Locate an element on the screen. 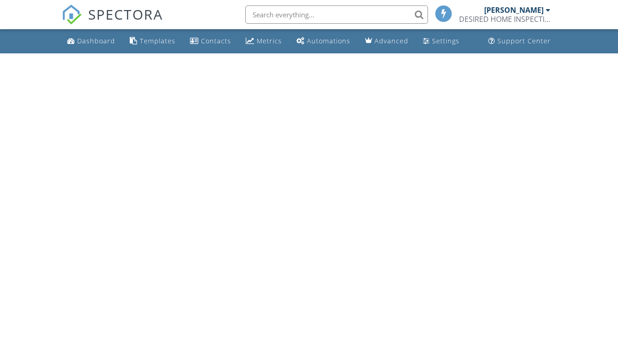 The width and height of the screenshot is (618, 339). a: Settings is located at coordinates (441, 41).